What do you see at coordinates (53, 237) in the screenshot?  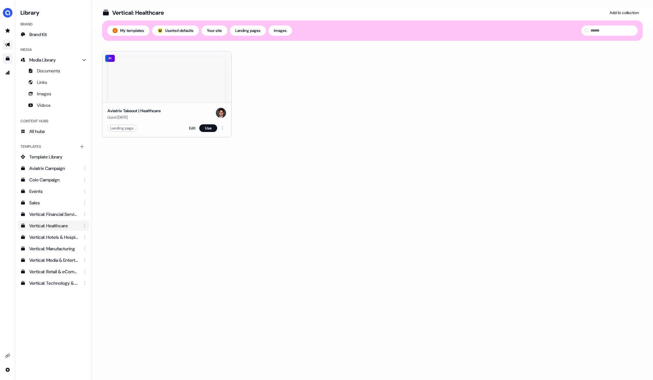 I see `a: Vertical: Hotels & Hospitality` at bounding box center [53, 237].